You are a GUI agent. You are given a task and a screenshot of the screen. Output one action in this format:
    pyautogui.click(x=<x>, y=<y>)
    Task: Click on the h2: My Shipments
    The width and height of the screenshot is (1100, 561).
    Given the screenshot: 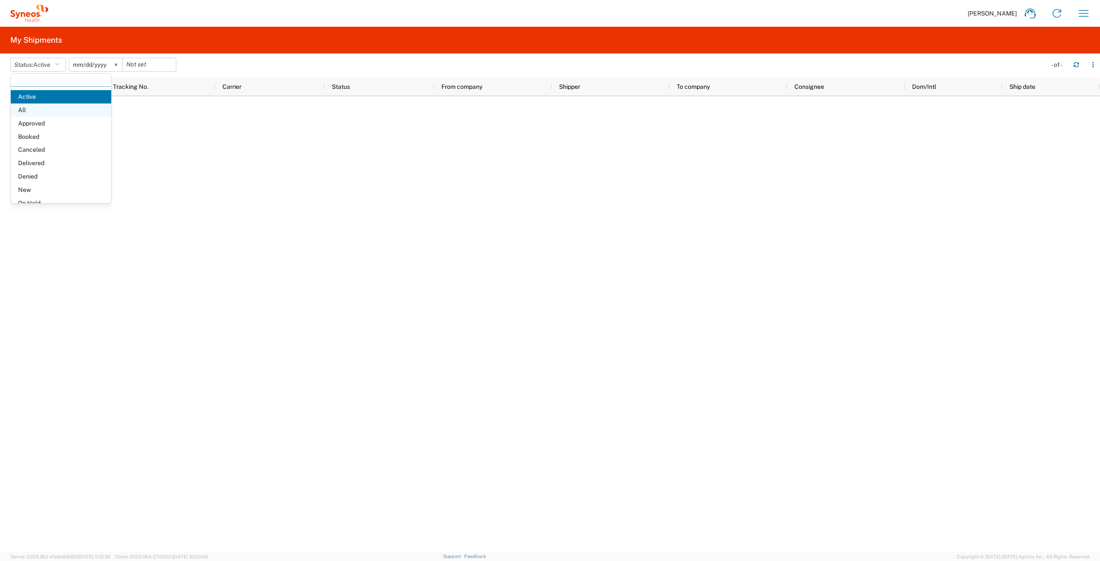 What is the action you would take?
    pyautogui.click(x=36, y=40)
    